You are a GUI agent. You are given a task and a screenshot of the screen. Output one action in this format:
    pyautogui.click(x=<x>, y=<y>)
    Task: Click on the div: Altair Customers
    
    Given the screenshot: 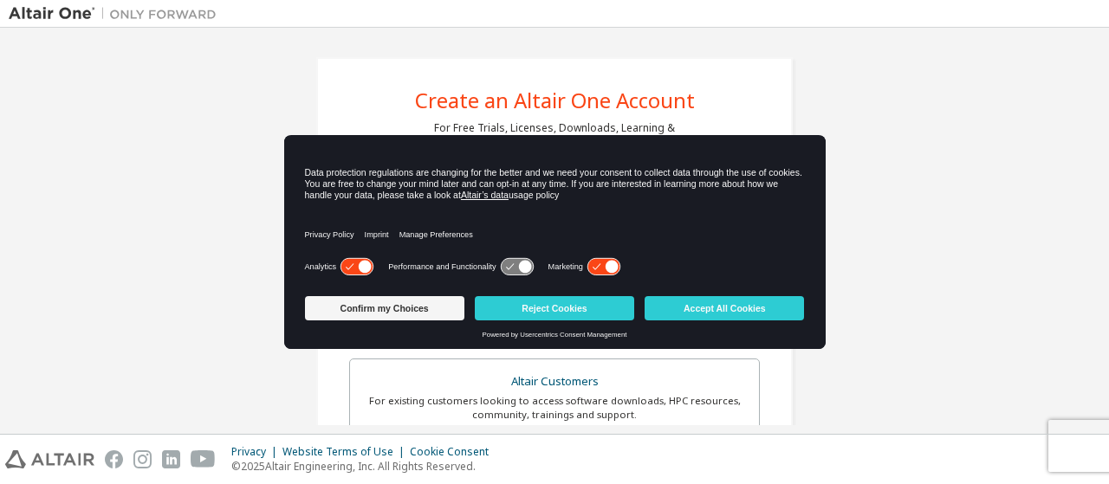 What is the action you would take?
    pyautogui.click(x=555, y=382)
    